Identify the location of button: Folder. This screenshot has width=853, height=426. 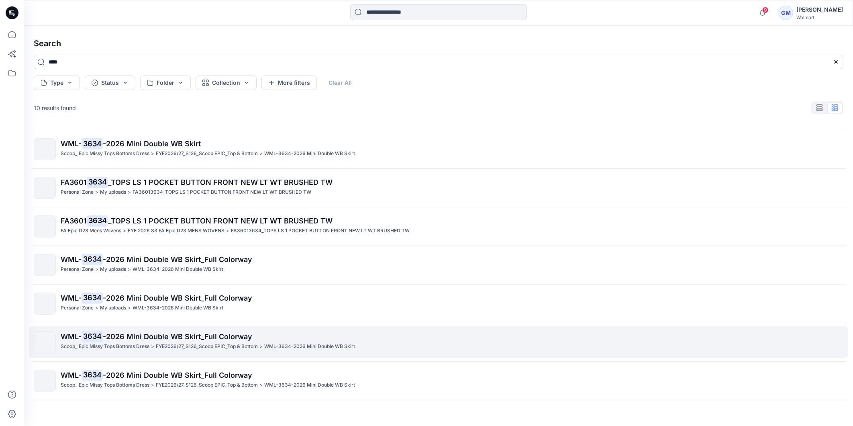
(166, 83).